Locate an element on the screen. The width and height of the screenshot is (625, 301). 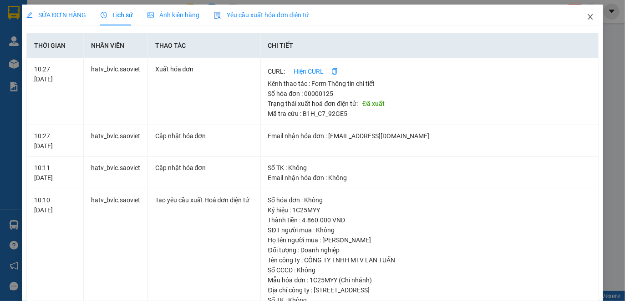
span: Hiện CURL is located at coordinates (309, 71).